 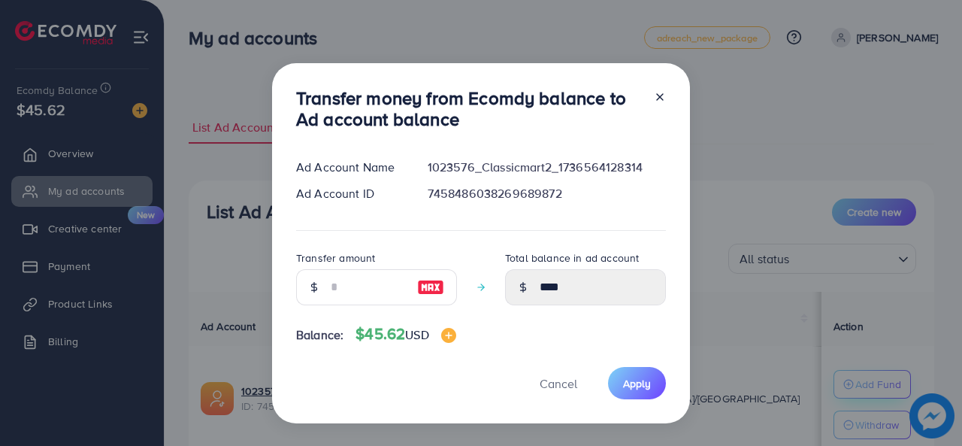 I want to click on span: Apply, so click(x=637, y=383).